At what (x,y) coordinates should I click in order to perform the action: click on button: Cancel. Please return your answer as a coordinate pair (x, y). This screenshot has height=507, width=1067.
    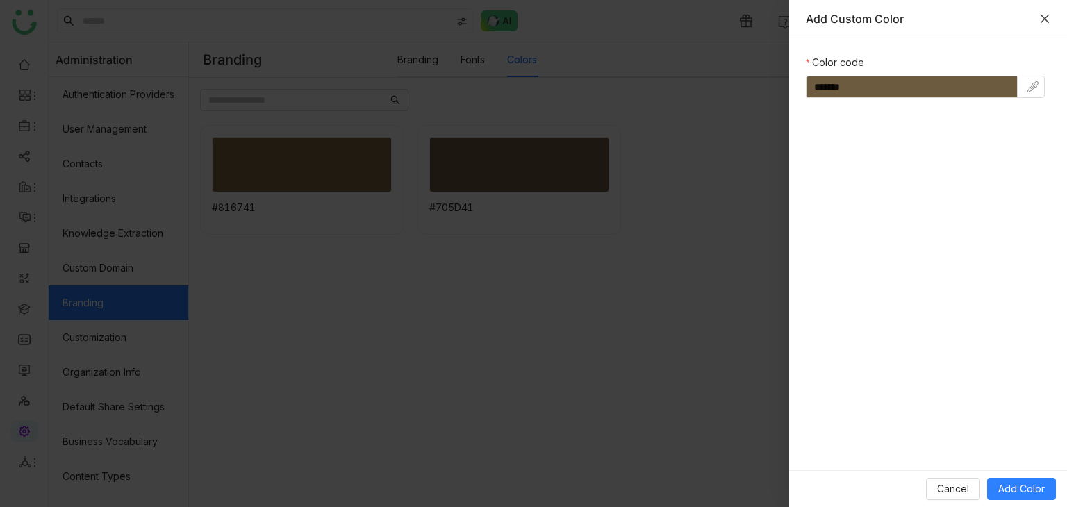
    Looking at the image, I should click on (953, 489).